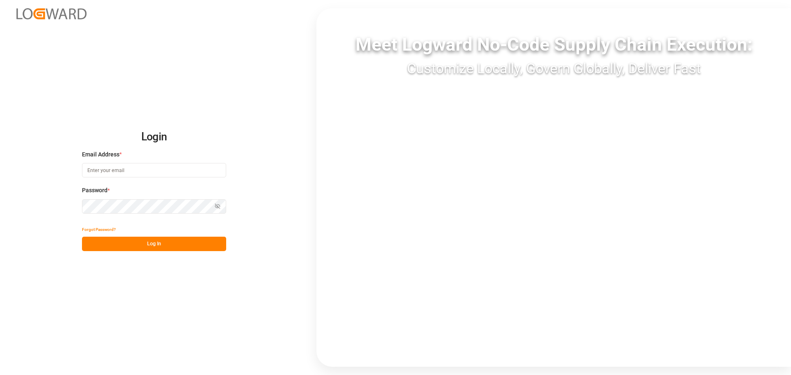 Image resolution: width=791 pixels, height=375 pixels. What do you see at coordinates (154, 137) in the screenshot?
I see `h2: Login` at bounding box center [154, 137].